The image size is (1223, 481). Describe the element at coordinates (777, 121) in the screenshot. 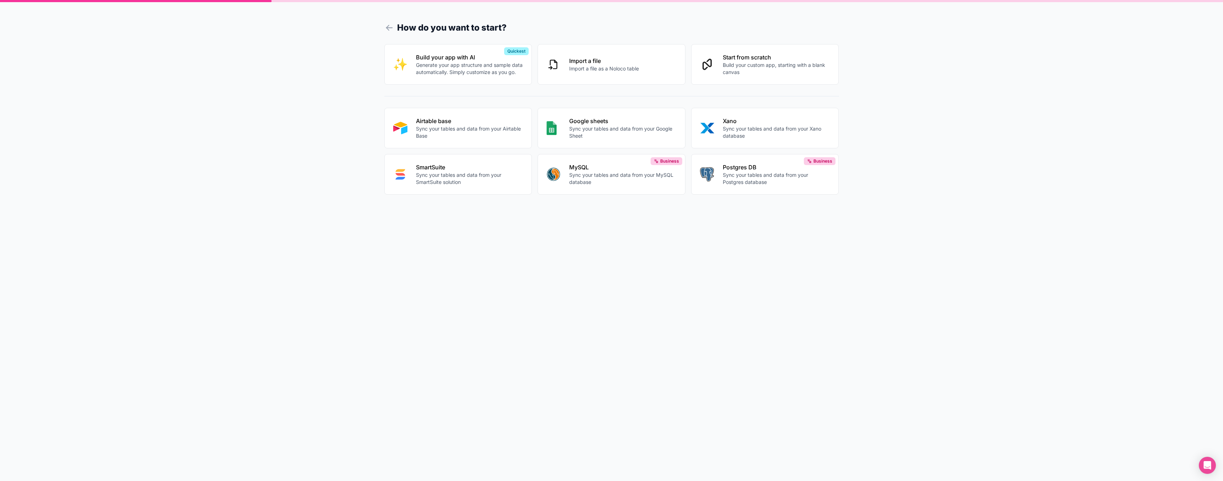

I see `p: Xano` at that location.